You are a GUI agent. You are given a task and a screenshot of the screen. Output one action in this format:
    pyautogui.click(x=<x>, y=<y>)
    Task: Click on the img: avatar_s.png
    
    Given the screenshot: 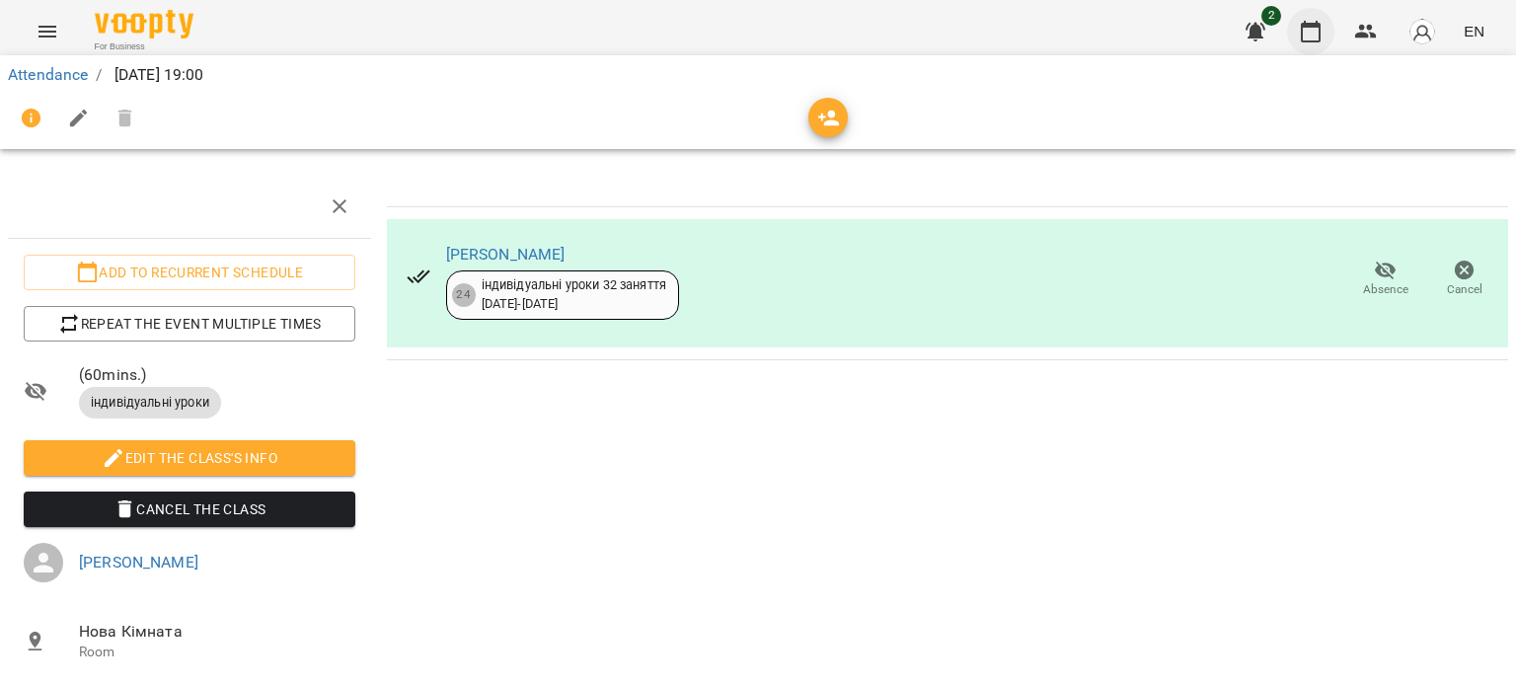 What is the action you would take?
    pyautogui.click(x=1423, y=32)
    